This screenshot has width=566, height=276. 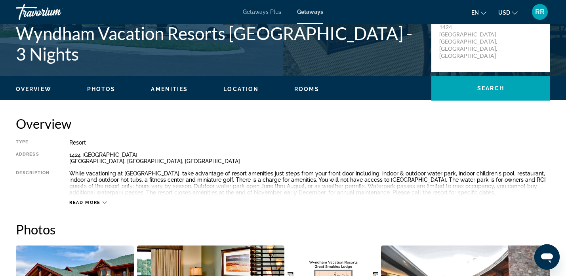 What do you see at coordinates (504, 13) in the screenshot?
I see `span: USD` at bounding box center [504, 13].